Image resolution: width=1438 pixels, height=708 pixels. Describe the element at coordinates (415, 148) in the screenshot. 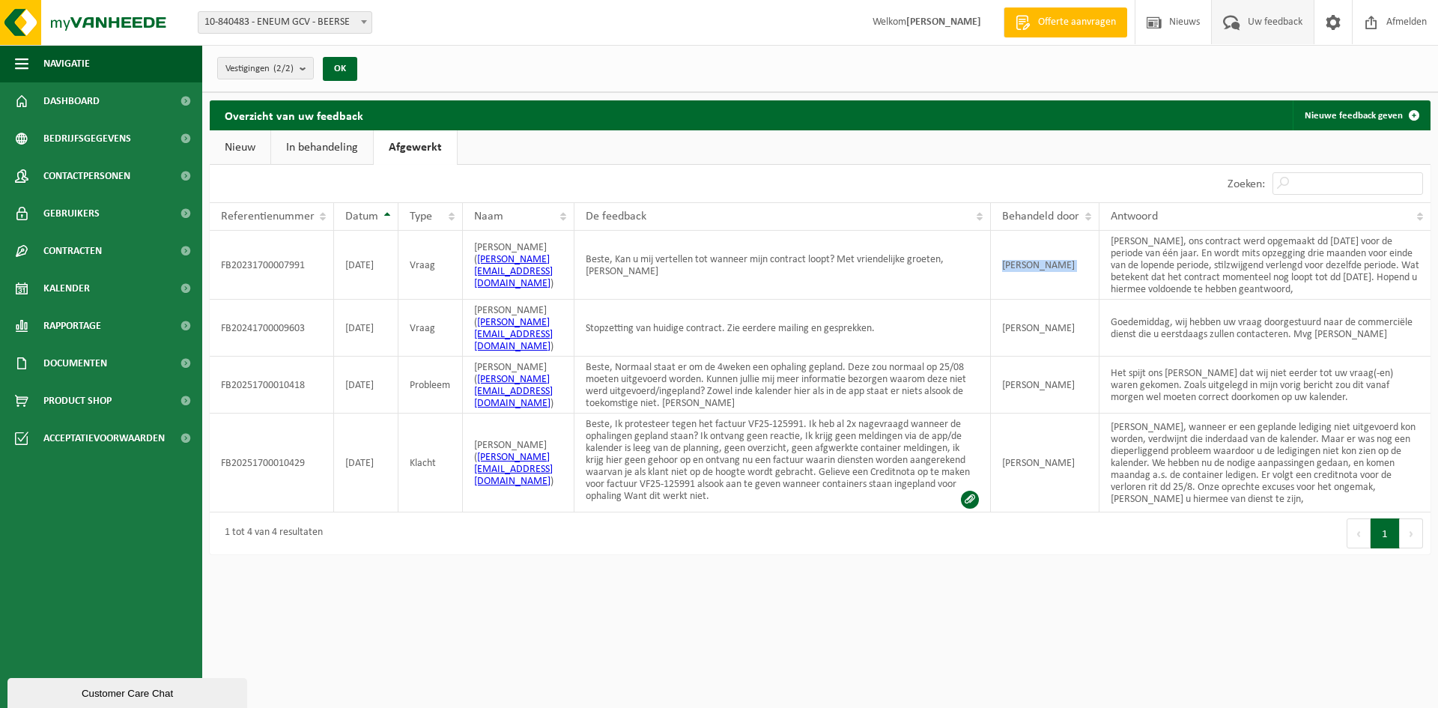

I see `a: Afgewerkt` at that location.